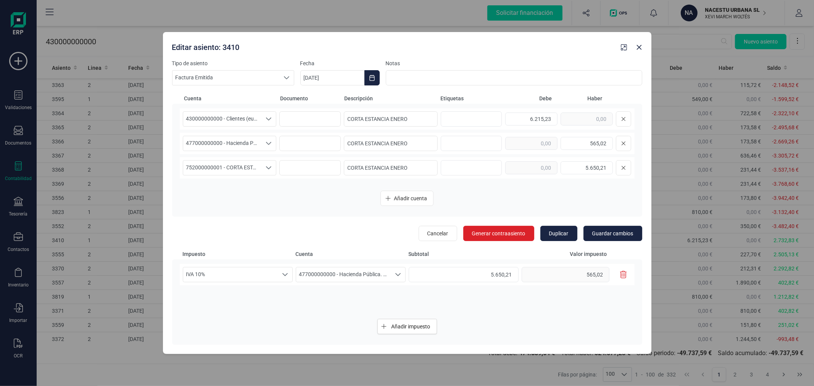 This screenshot has height=386, width=814. What do you see at coordinates (372, 78) in the screenshot?
I see `button: Choose Date` at bounding box center [372, 78].